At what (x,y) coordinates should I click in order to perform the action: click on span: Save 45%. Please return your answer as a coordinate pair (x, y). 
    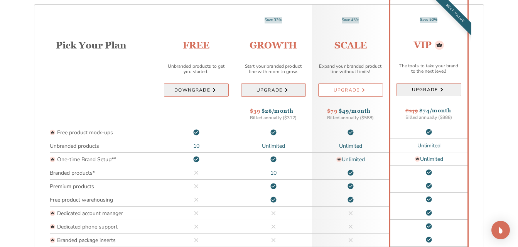
    Looking at the image, I should click on (350, 20).